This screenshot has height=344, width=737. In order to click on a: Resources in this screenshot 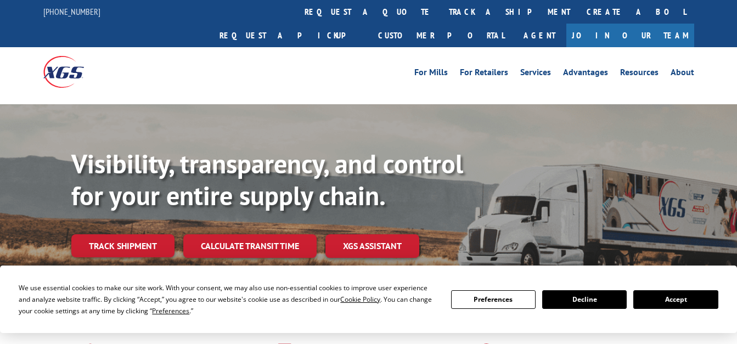, I will do `click(639, 74)`.